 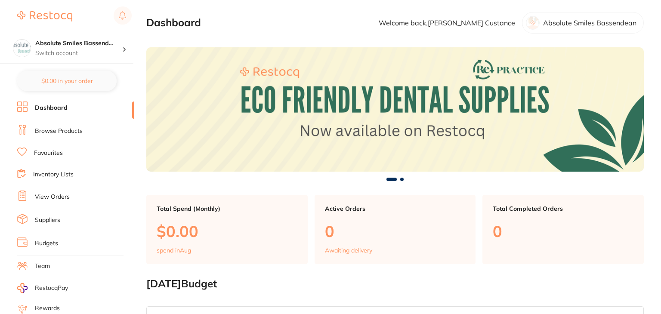 I want to click on p: $0.00, so click(x=227, y=231).